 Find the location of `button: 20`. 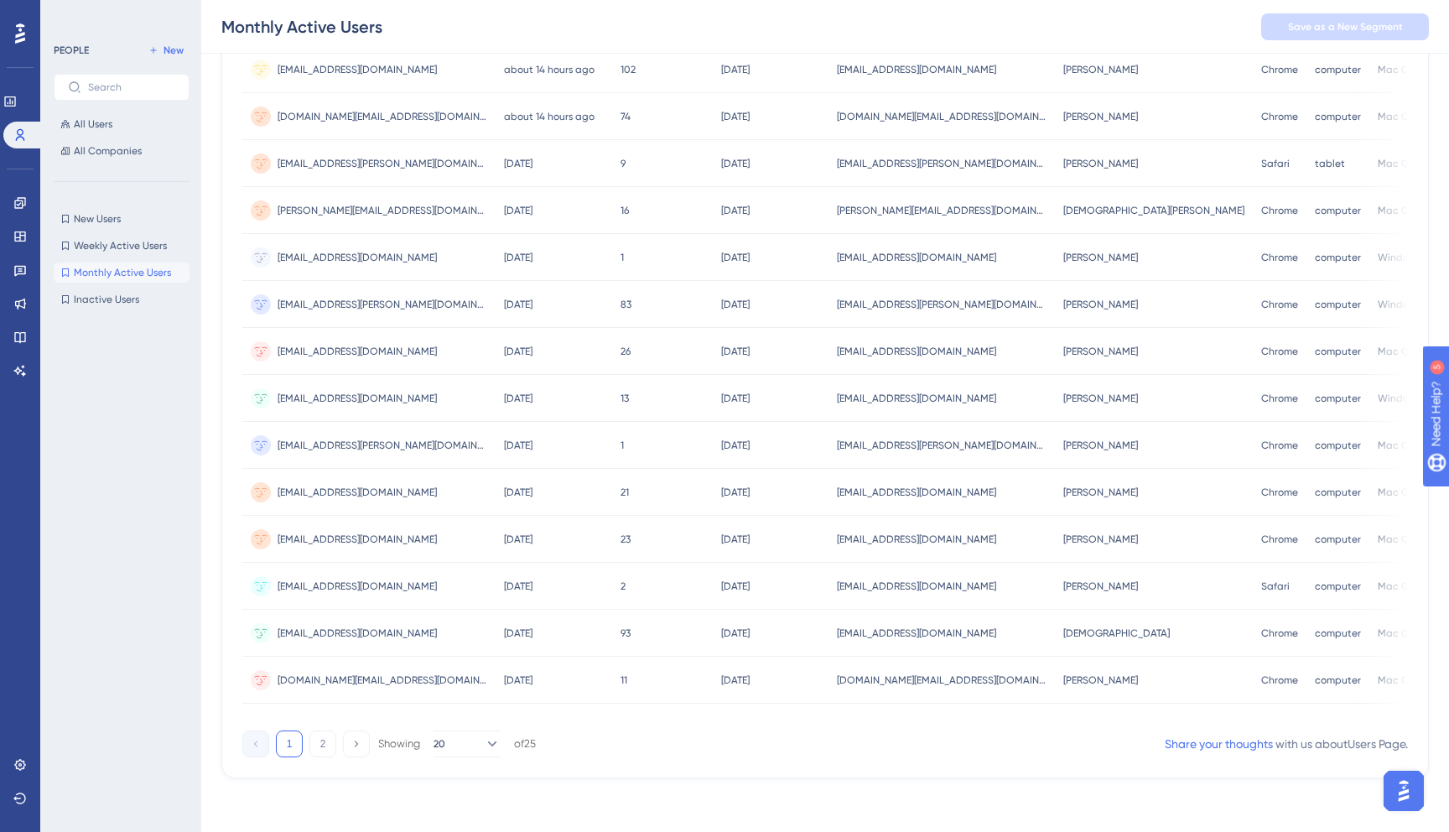

button: 20 is located at coordinates (467, 744).